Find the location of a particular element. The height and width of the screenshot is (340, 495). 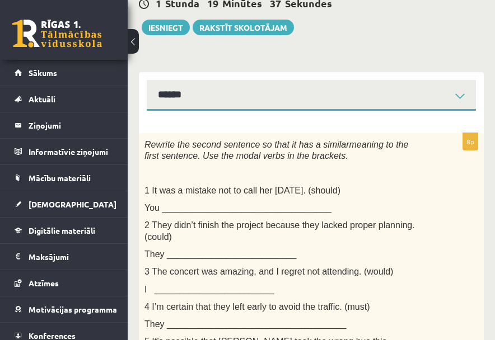

a: Sākums is located at coordinates (64, 73).